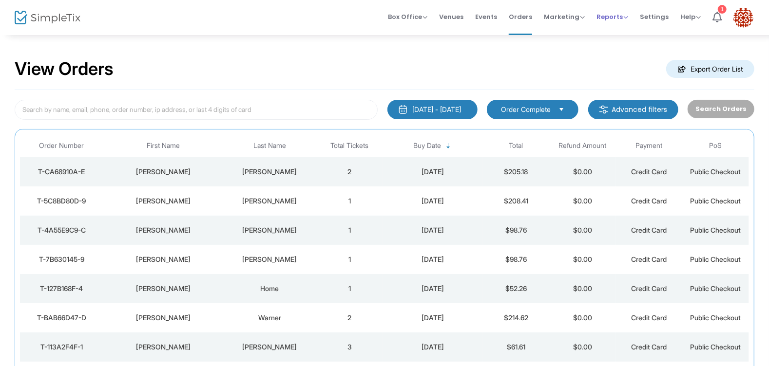  What do you see at coordinates (61, 201) in the screenshot?
I see `div: T-5C8BD80D-9` at bounding box center [61, 201].